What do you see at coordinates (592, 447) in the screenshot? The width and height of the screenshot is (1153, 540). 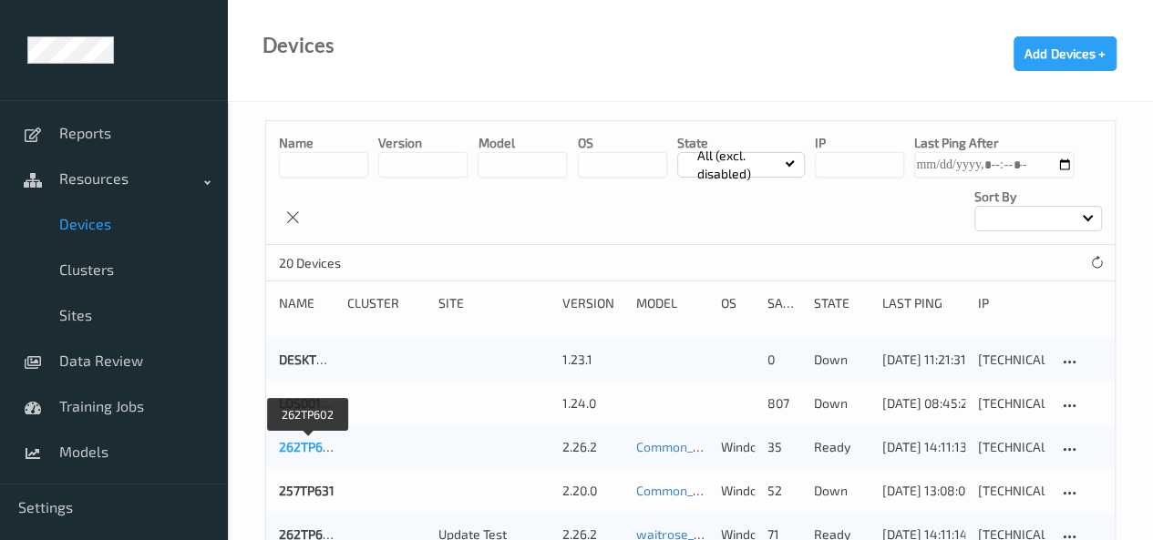 I see `div: 2.26.2` at bounding box center [592, 447].